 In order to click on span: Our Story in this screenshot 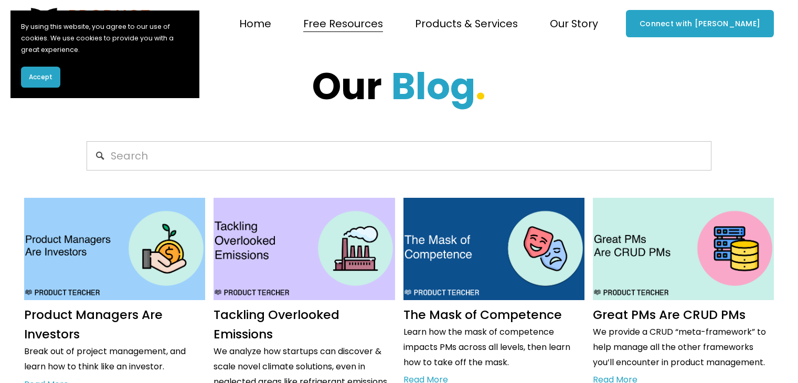, I will do `click(574, 24)`.